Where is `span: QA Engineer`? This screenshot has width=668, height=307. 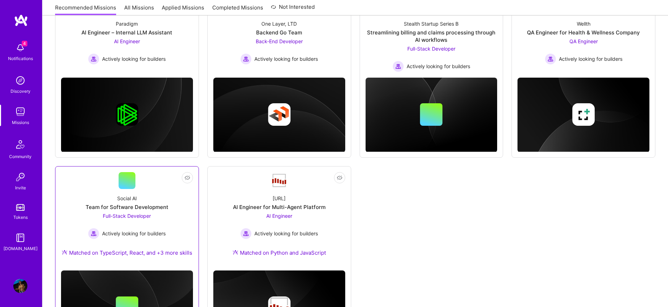 span: QA Engineer is located at coordinates (583, 41).